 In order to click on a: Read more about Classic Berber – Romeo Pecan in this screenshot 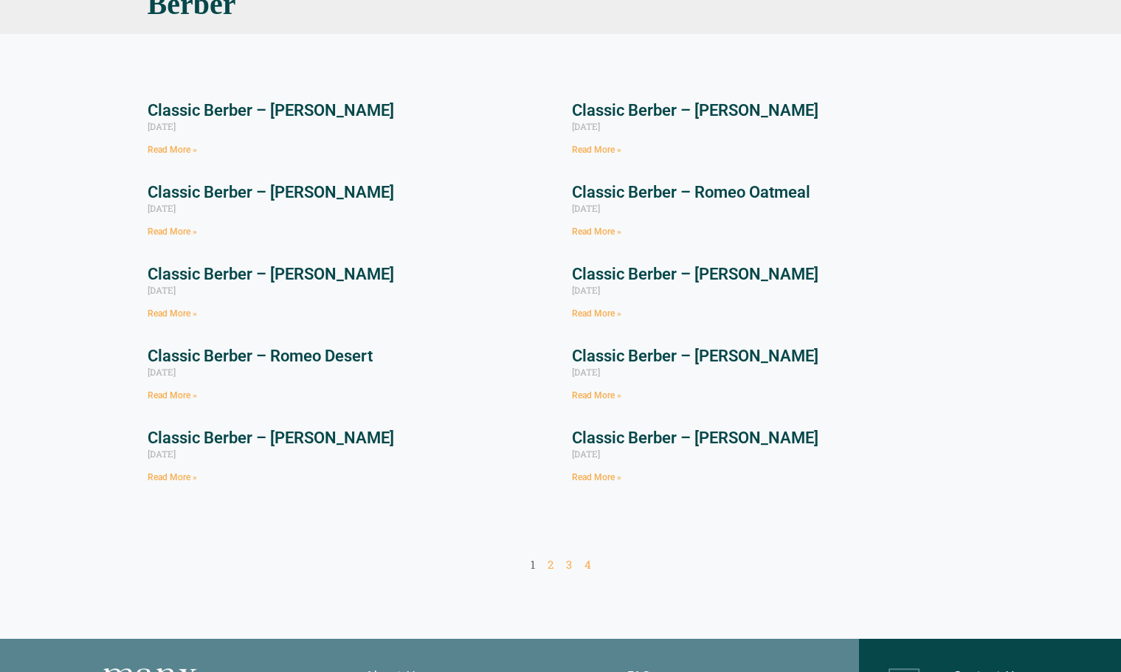, I will do `click(172, 232)`.